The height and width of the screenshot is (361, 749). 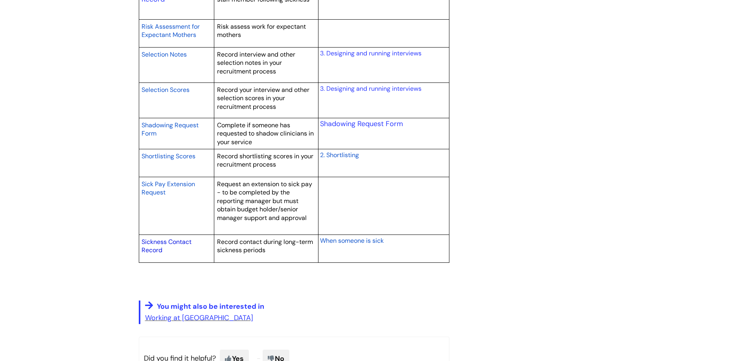 What do you see at coordinates (164, 54) in the screenshot?
I see `span: Selection Notes` at bounding box center [164, 54].